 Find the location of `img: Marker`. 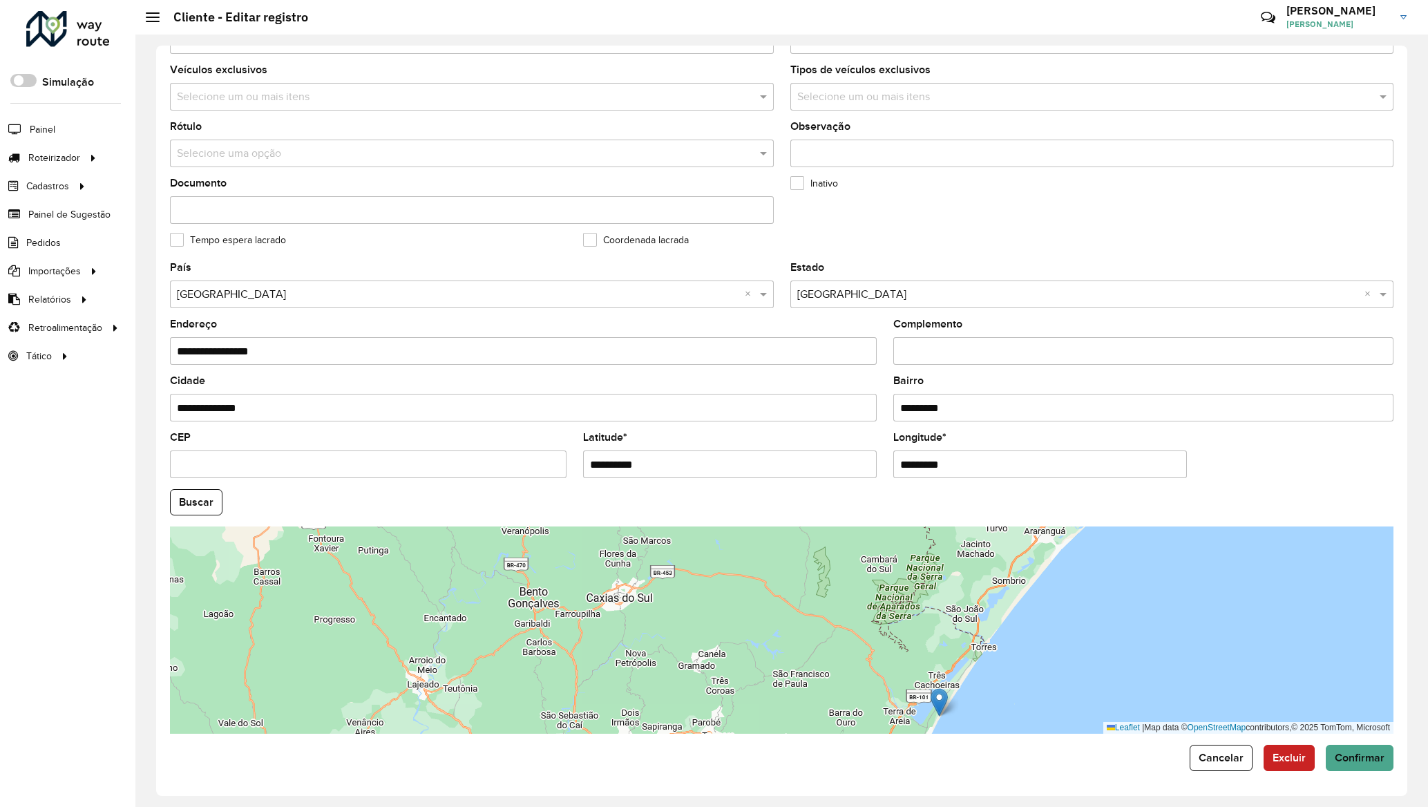

img: Marker is located at coordinates (939, 702).